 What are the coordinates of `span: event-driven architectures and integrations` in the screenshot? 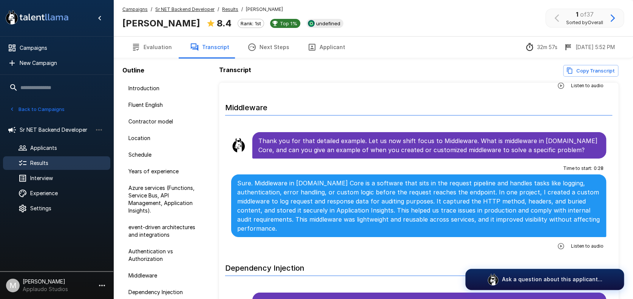 It's located at (166, 231).